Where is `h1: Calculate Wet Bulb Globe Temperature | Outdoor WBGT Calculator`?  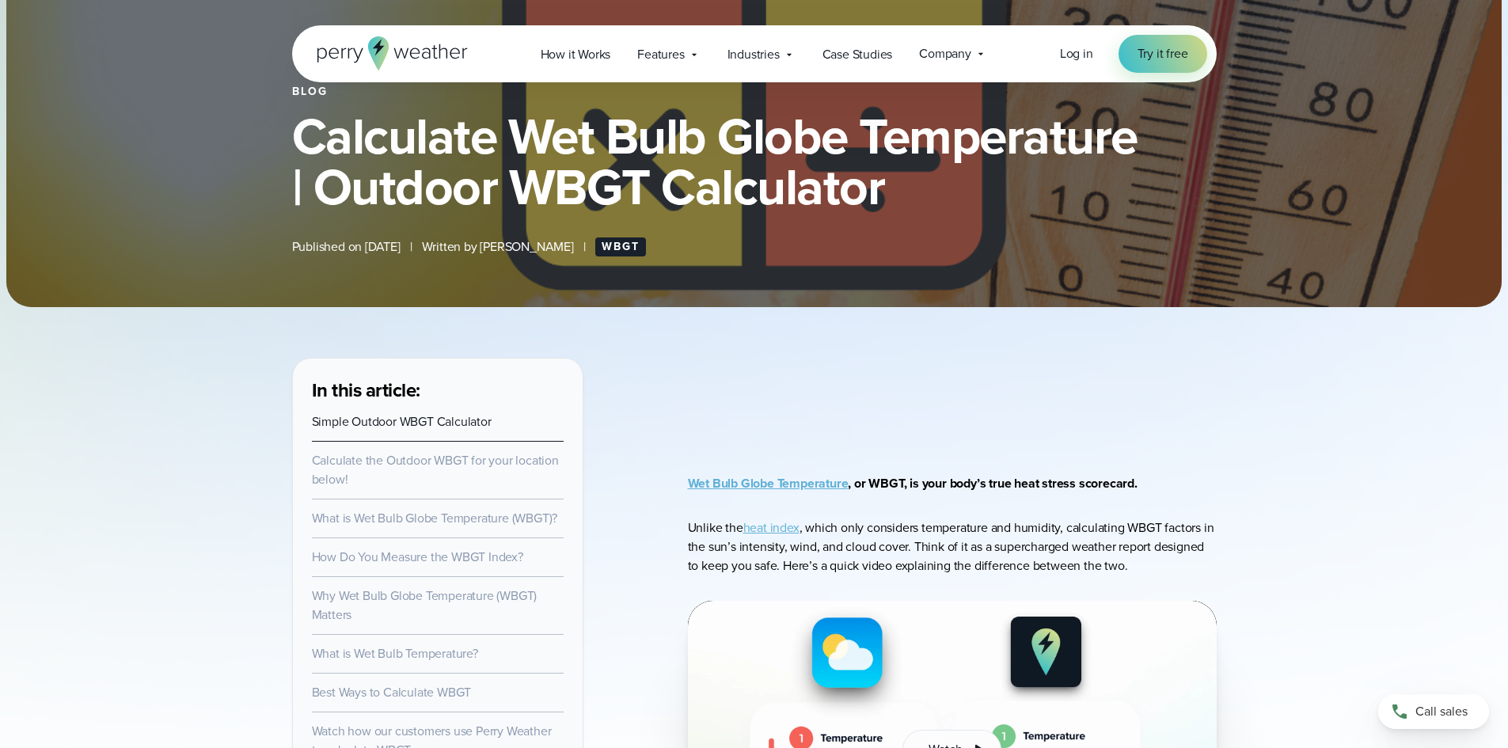
h1: Calculate Wet Bulb Globe Temperature | Outdoor WBGT Calculator is located at coordinates (754, 161).